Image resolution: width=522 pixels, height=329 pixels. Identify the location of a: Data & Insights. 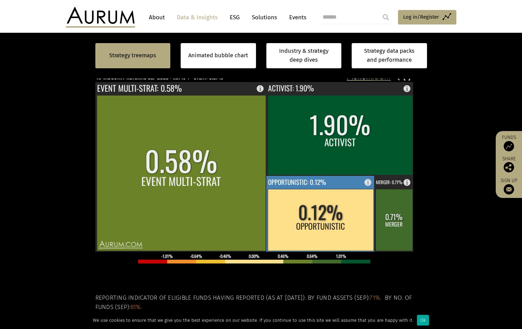
(197, 17).